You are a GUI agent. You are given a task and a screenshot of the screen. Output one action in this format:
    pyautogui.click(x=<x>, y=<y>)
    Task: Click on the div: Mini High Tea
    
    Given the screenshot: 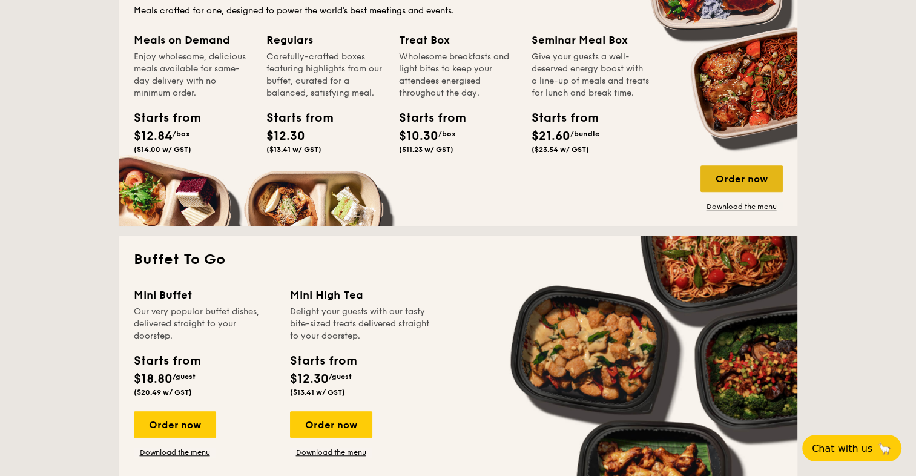 What is the action you would take?
    pyautogui.click(x=361, y=295)
    